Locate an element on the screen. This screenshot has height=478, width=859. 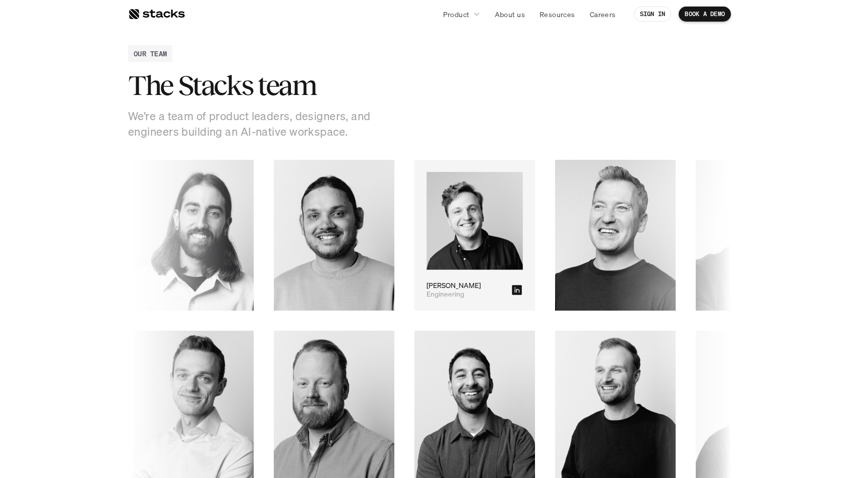
h2: The Stacks team is located at coordinates (279, 85).